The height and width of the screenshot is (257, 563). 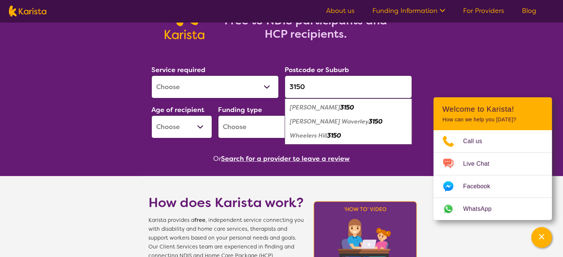 What do you see at coordinates (493, 159) in the screenshot?
I see `div: Channel Menu` at bounding box center [493, 159].